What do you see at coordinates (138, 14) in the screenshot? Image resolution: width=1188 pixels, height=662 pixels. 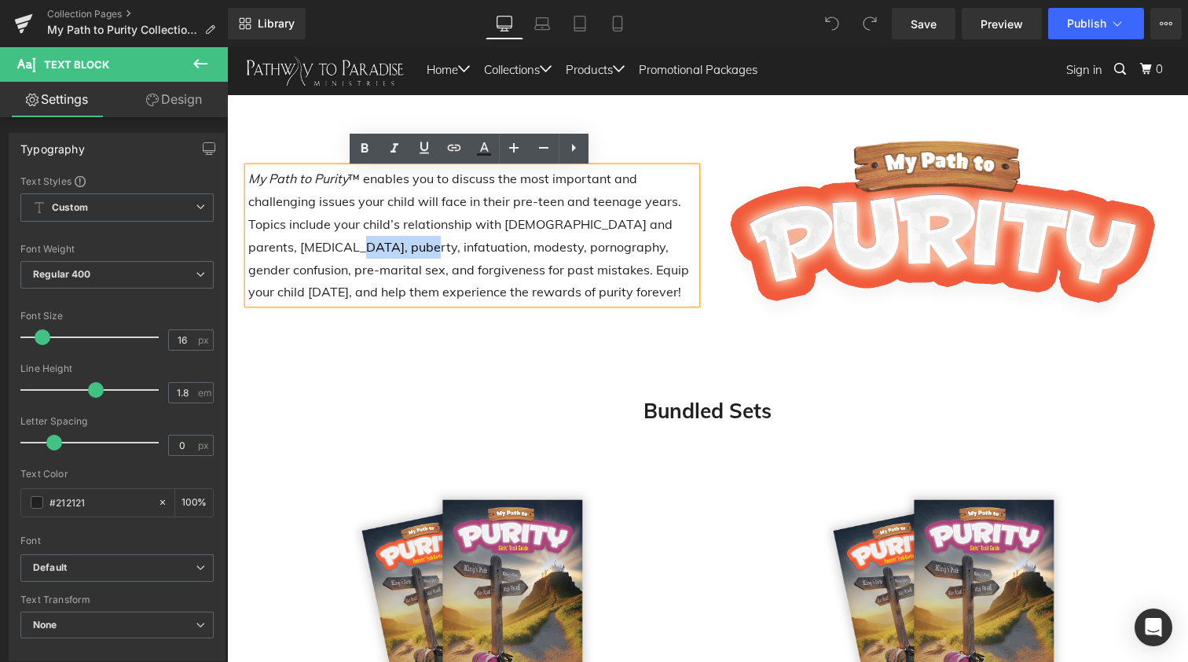 I see `a: Collection Pages` at bounding box center [138, 14].